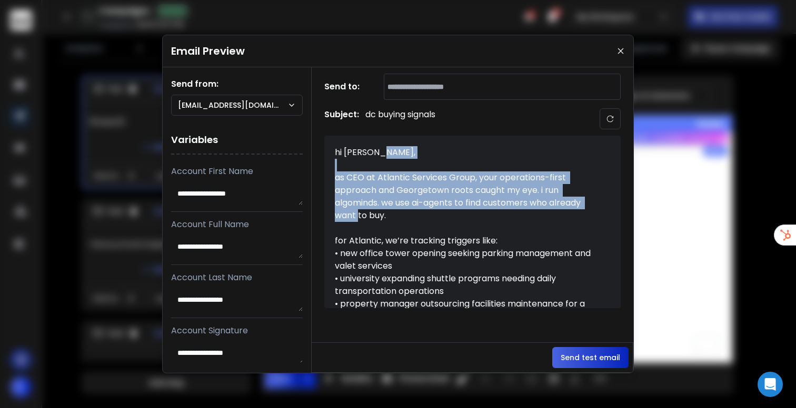 This screenshot has width=796, height=408. What do you see at coordinates (237, 225) in the screenshot?
I see `p: Account Full Name` at bounding box center [237, 225].